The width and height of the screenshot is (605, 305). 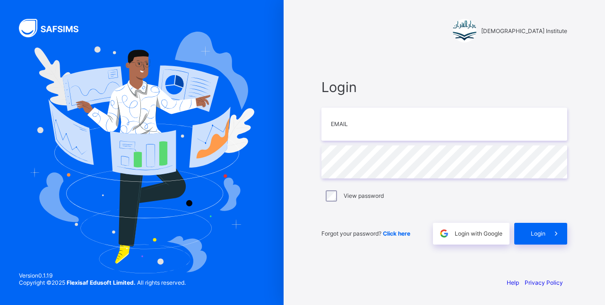 I want to click on img: google.396cfc9801f0270233282035f929180a.svg, so click(x=444, y=233).